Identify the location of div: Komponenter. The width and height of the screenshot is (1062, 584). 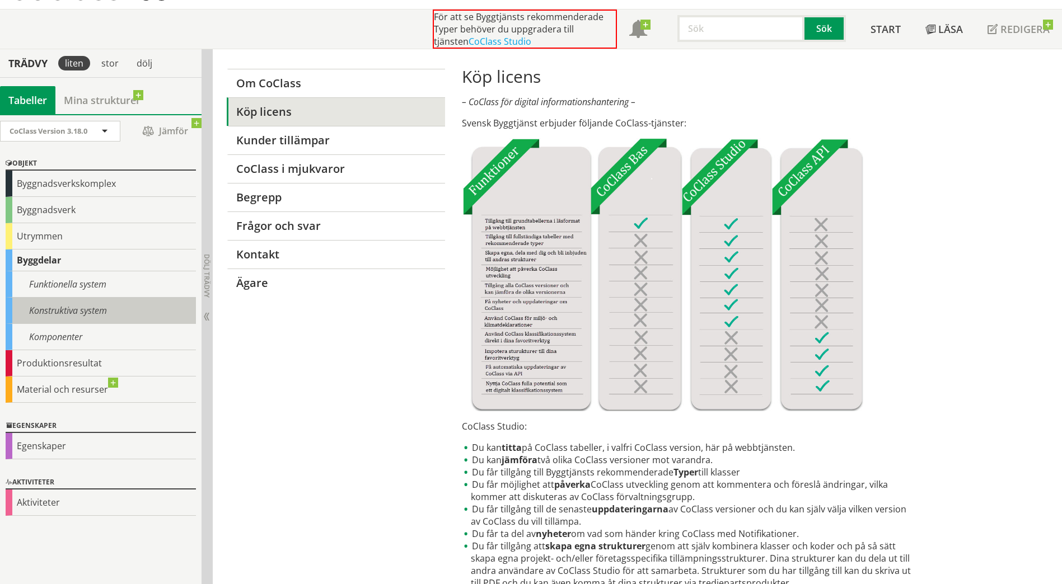
(101, 337).